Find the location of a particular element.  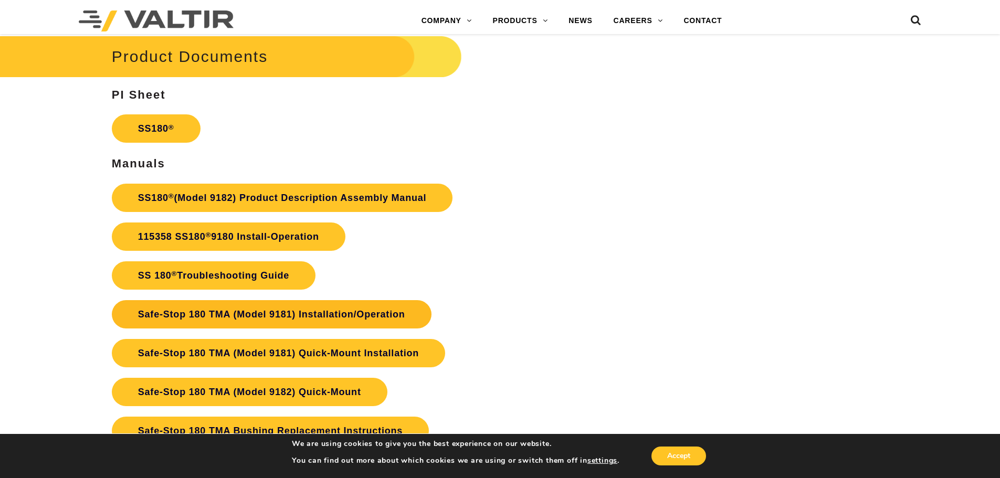

button: Accept is located at coordinates (679, 456).